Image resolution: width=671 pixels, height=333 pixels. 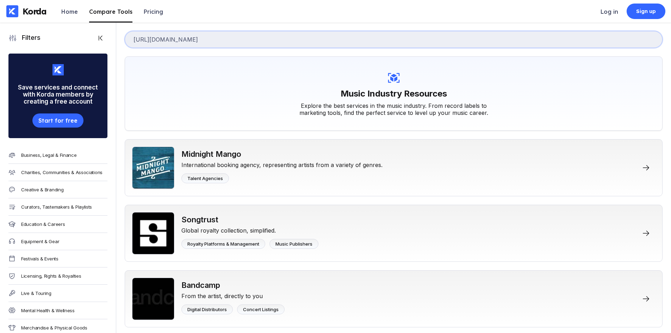 What do you see at coordinates (58, 276) in the screenshot?
I see `a: Licensing, Rights & Royalties` at bounding box center [58, 276].